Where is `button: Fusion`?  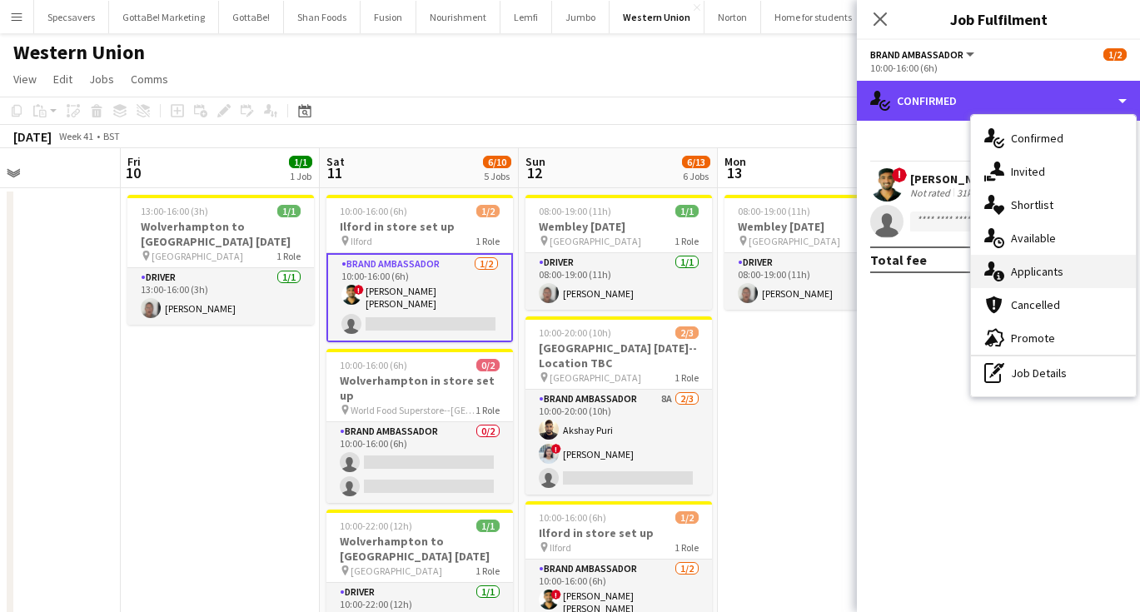
button: Fusion is located at coordinates (388, 17).